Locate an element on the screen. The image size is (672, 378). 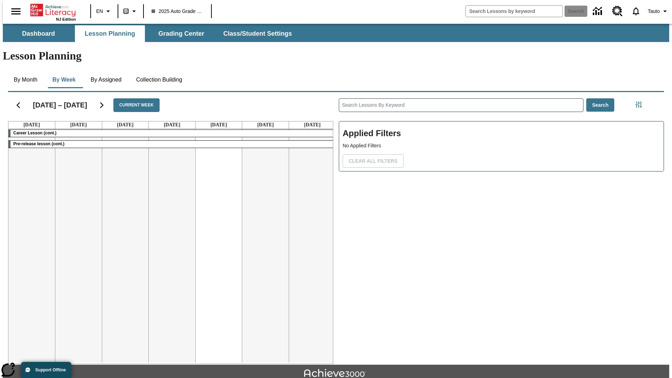
a: September 18, 2025 is located at coordinates (172, 125).